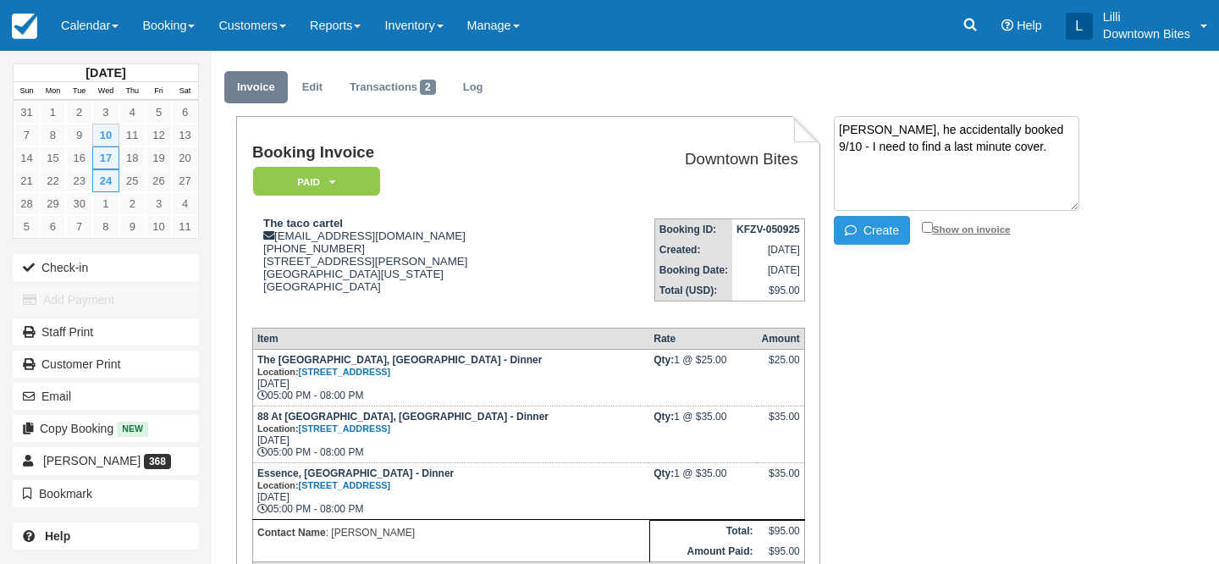 This screenshot has height=564, width=1219. I want to click on a: 15, so click(53, 158).